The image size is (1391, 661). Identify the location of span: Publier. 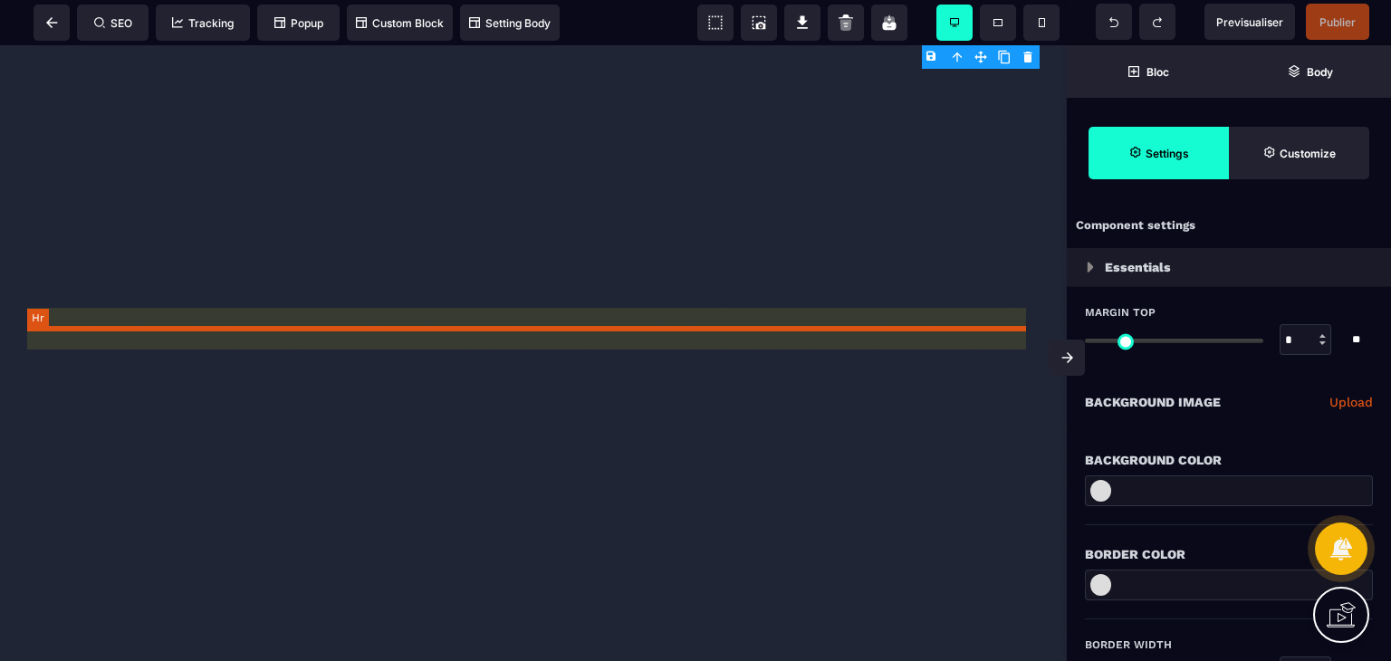
(1338, 22).